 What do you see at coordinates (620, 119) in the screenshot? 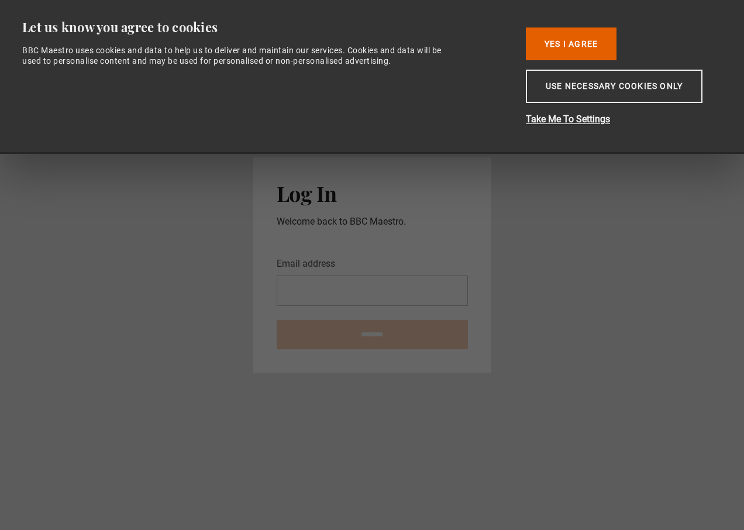
I see `button: Take Me To Settings` at bounding box center [620, 119].